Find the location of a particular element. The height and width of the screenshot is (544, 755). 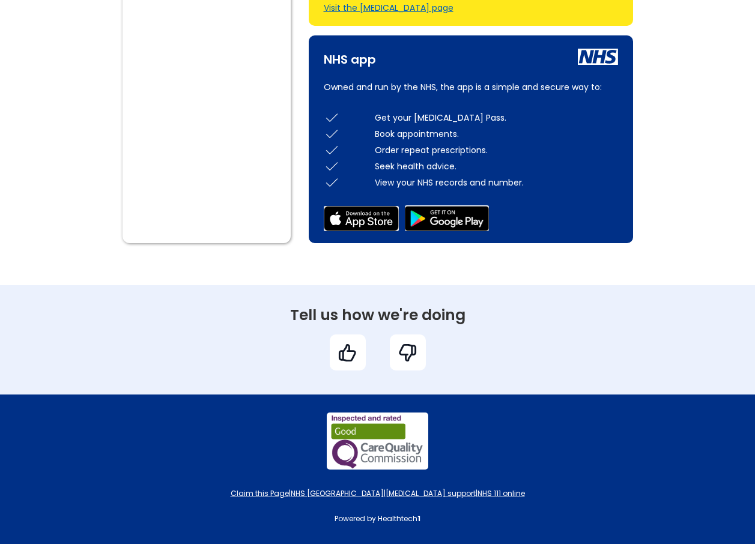

div: Order repeat prescriptions. is located at coordinates (496, 150).